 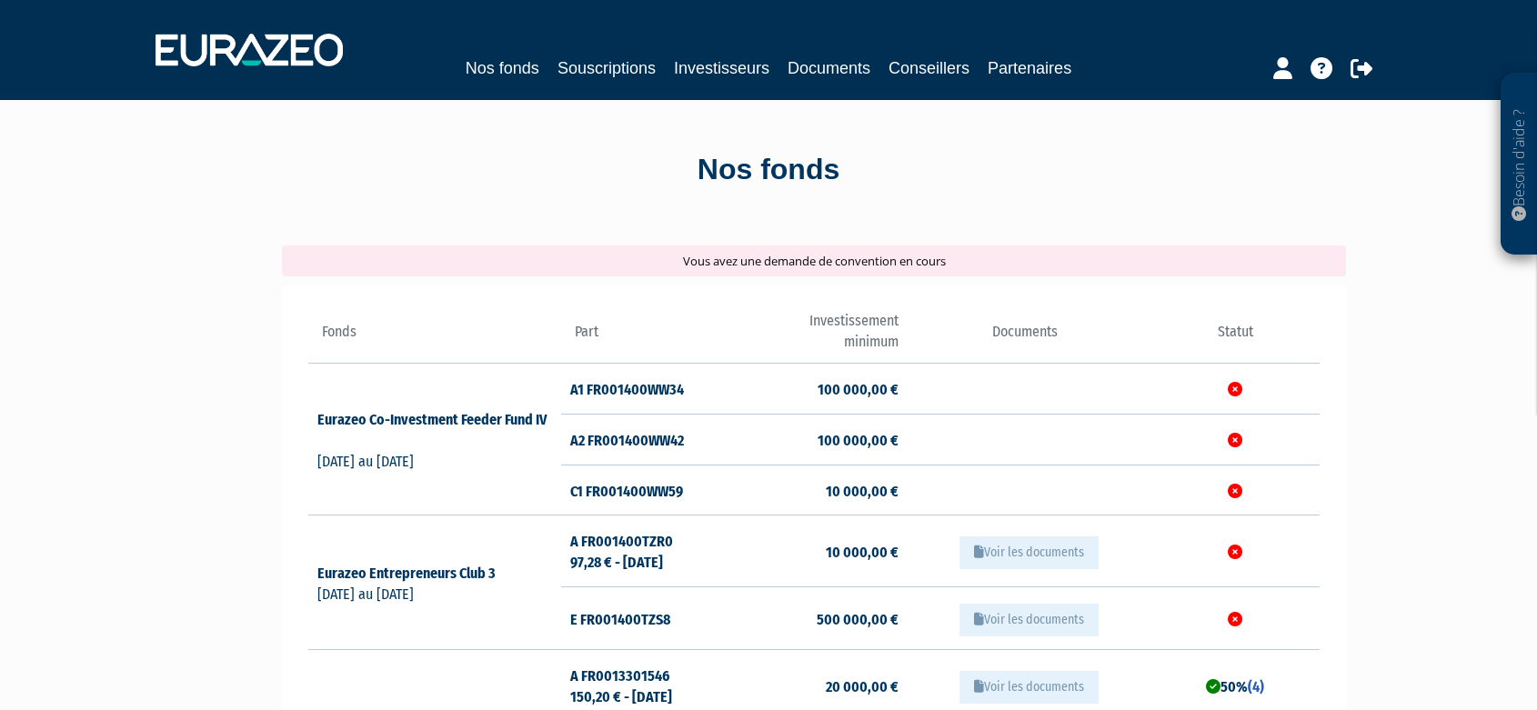 What do you see at coordinates (829, 68) in the screenshot?
I see `a: Documents` at bounding box center [829, 68].